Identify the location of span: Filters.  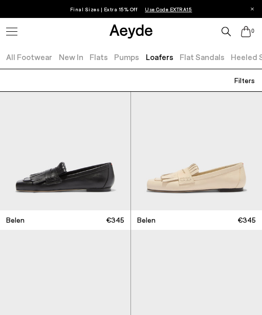
(245, 80).